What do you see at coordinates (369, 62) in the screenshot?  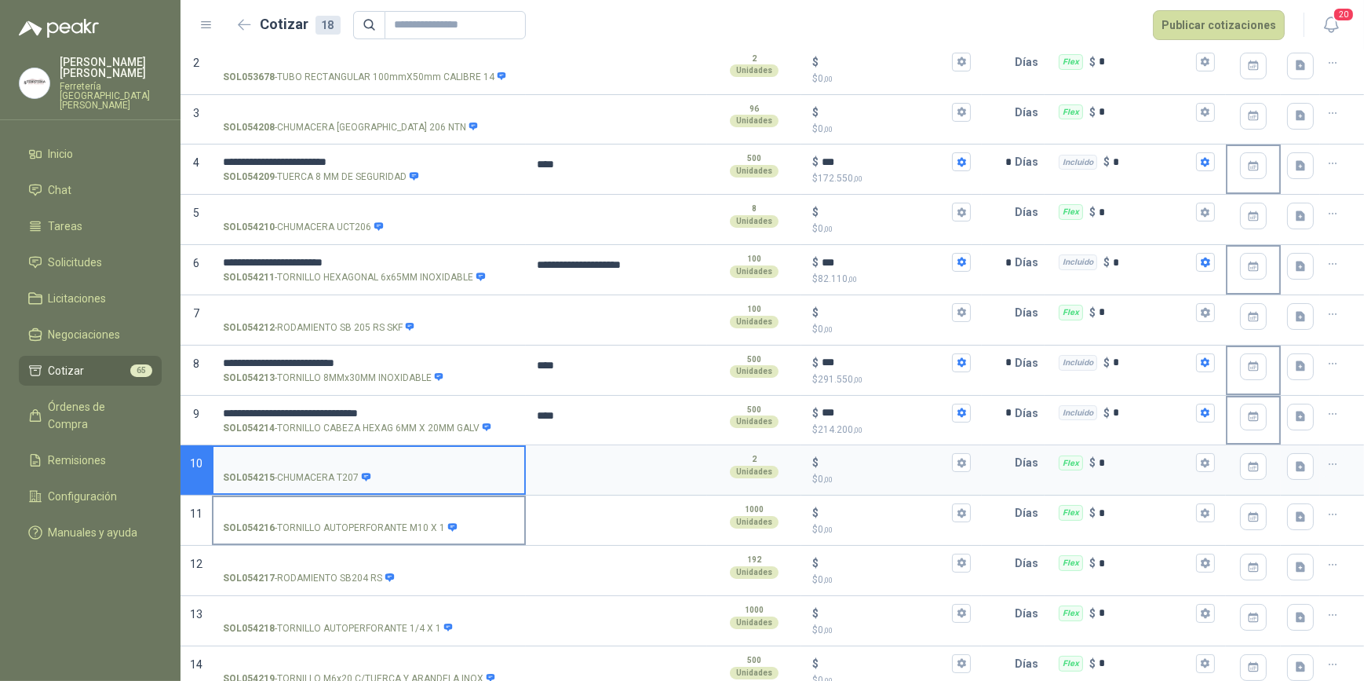 I see `input: SOL053678-TUBO RECTANGULAR 100mmX50mm CALIBRE 14` at bounding box center [369, 62].